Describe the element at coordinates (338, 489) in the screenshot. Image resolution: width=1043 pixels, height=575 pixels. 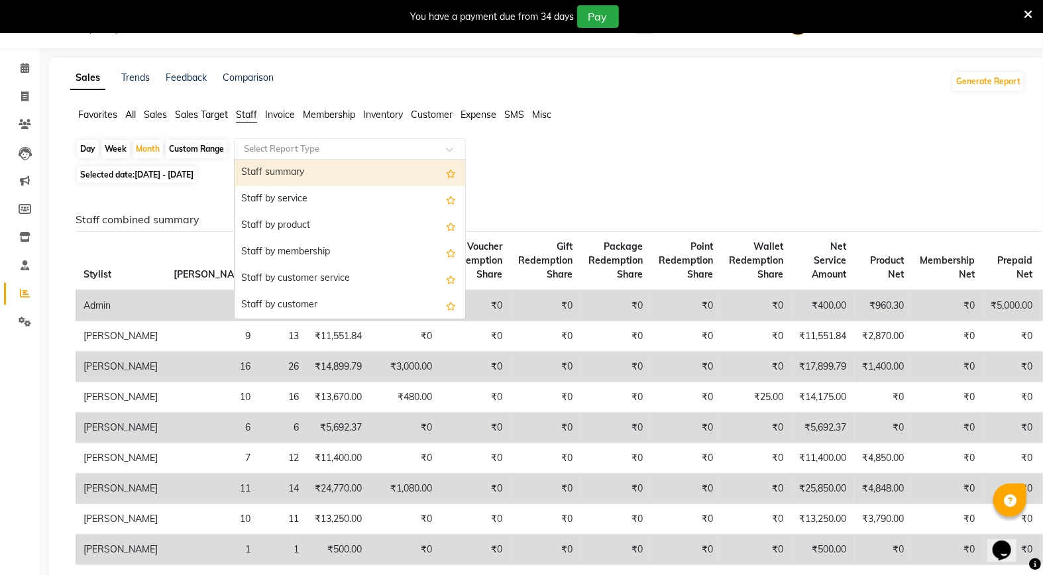
I see `td: ₹24,770.00` at that location.